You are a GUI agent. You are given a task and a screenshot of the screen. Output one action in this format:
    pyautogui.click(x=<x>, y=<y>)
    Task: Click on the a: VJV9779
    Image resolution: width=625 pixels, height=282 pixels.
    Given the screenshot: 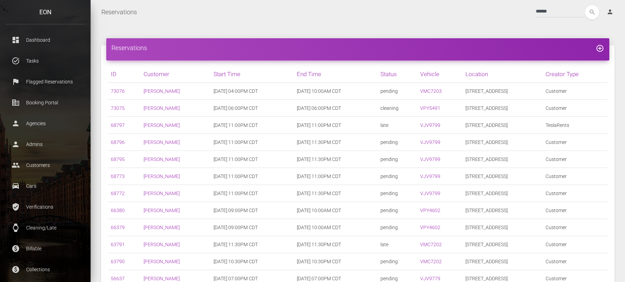 What is the action you would take?
    pyautogui.click(x=430, y=279)
    